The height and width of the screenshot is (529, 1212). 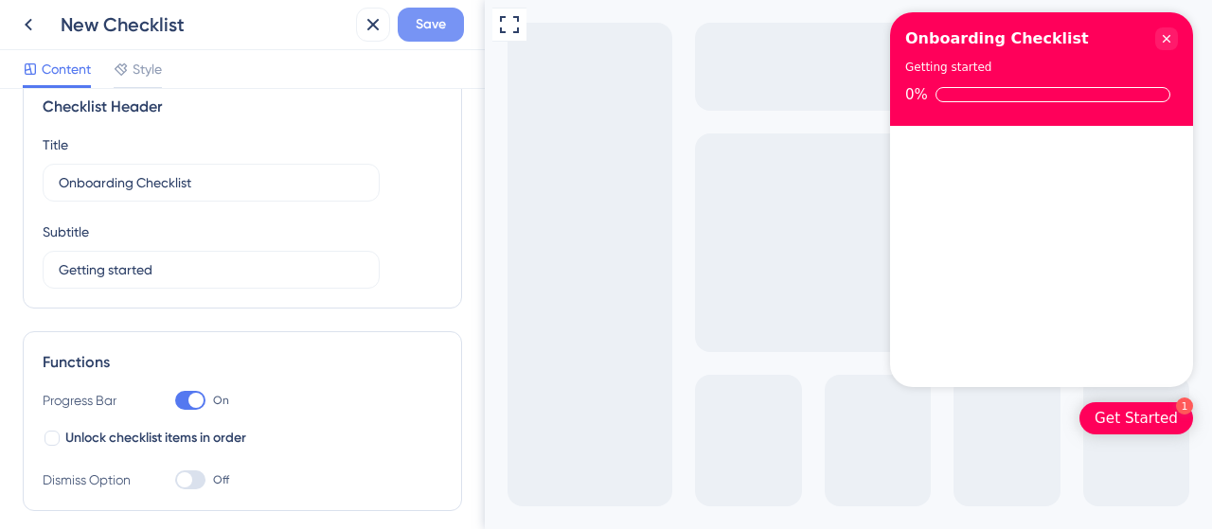 I want to click on div: Getting started, so click(x=463, y=67).